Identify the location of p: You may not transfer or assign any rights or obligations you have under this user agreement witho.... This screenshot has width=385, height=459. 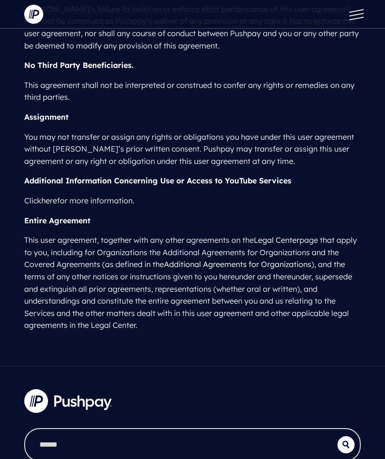
(193, 149).